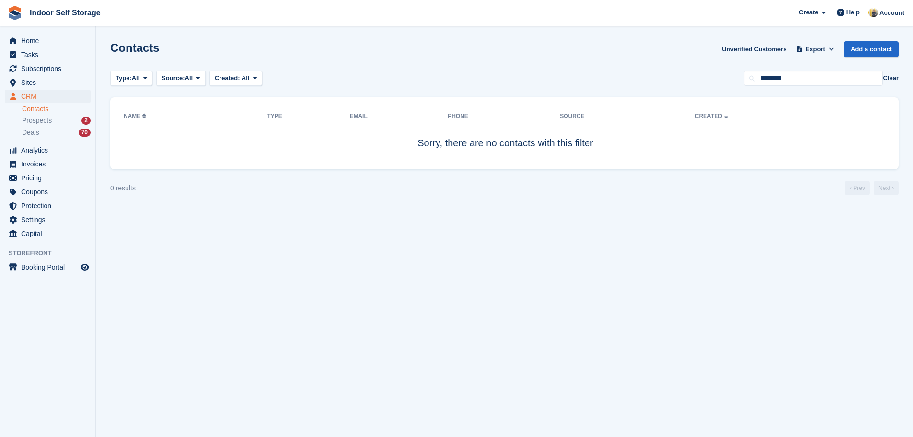 Image resolution: width=913 pixels, height=437 pixels. Describe the element at coordinates (809, 12) in the screenshot. I see `span: Create` at that location.